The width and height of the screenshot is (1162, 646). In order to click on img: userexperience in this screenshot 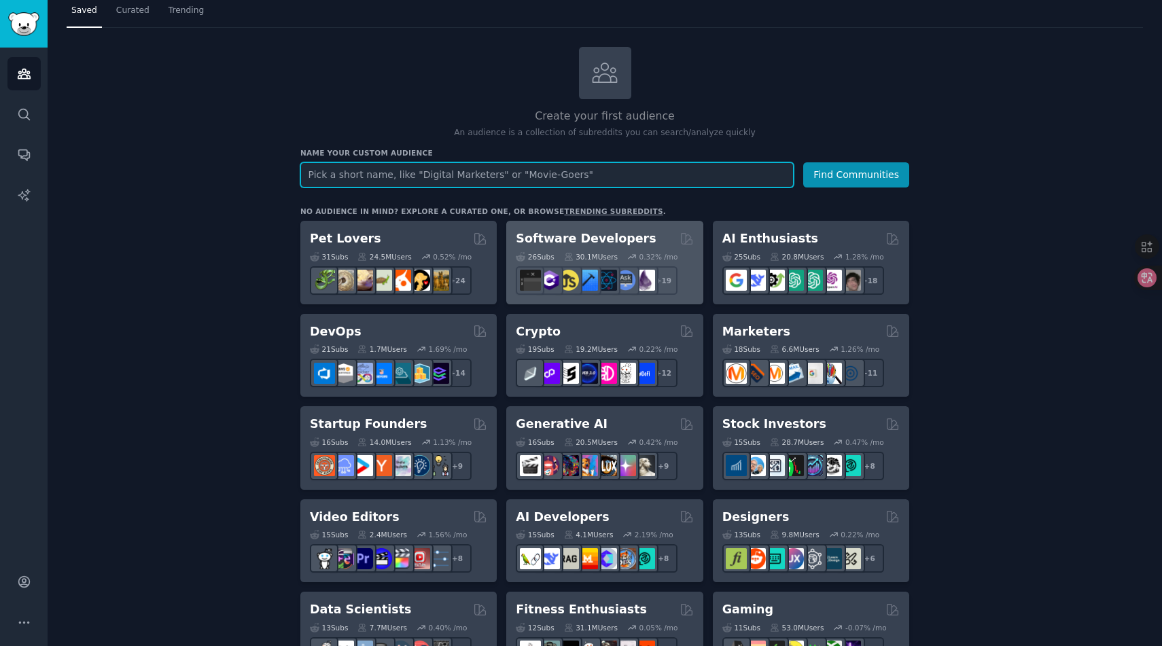, I will do `click(812, 558)`.